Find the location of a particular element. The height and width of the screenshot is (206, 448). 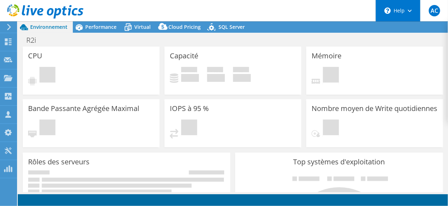

span: SQL Server is located at coordinates (231, 27).